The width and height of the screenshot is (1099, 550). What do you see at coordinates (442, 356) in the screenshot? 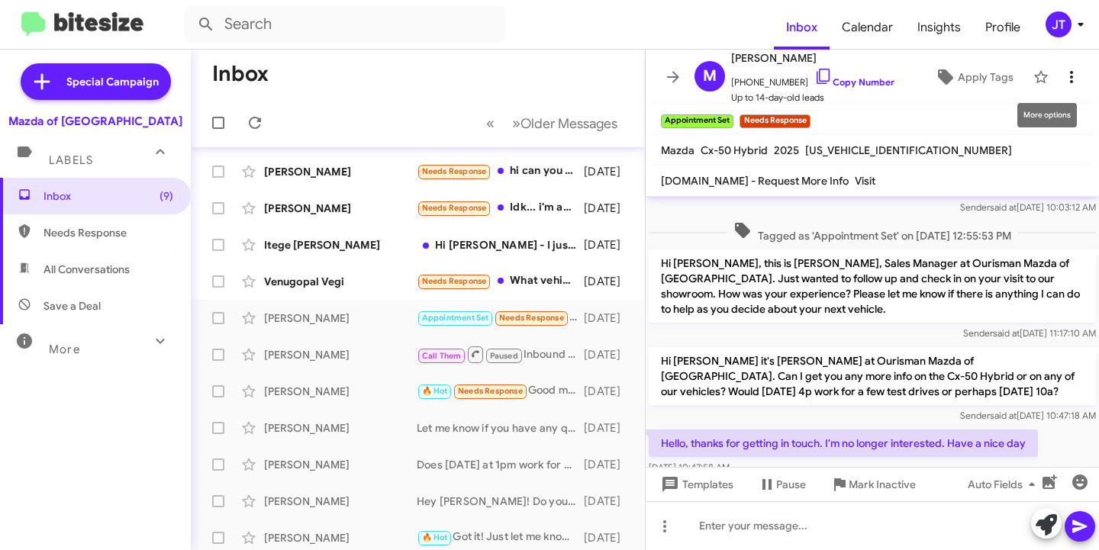
I see `span: Call Them` at bounding box center [442, 356].